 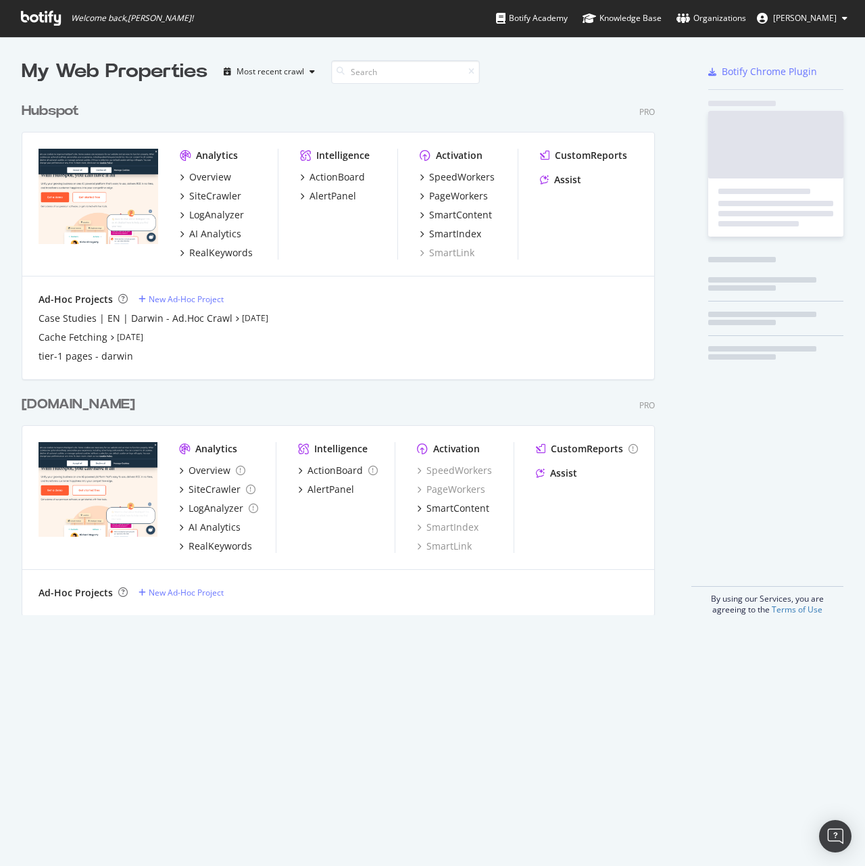 I want to click on a: Cache Fetching, so click(x=73, y=337).